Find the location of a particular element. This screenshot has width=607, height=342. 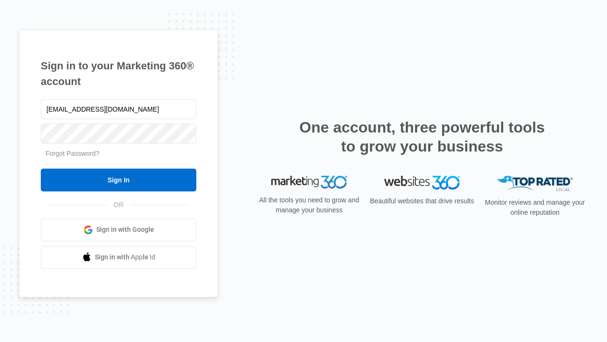

p: All the tools you need to grow and manage your business is located at coordinates (309, 205).